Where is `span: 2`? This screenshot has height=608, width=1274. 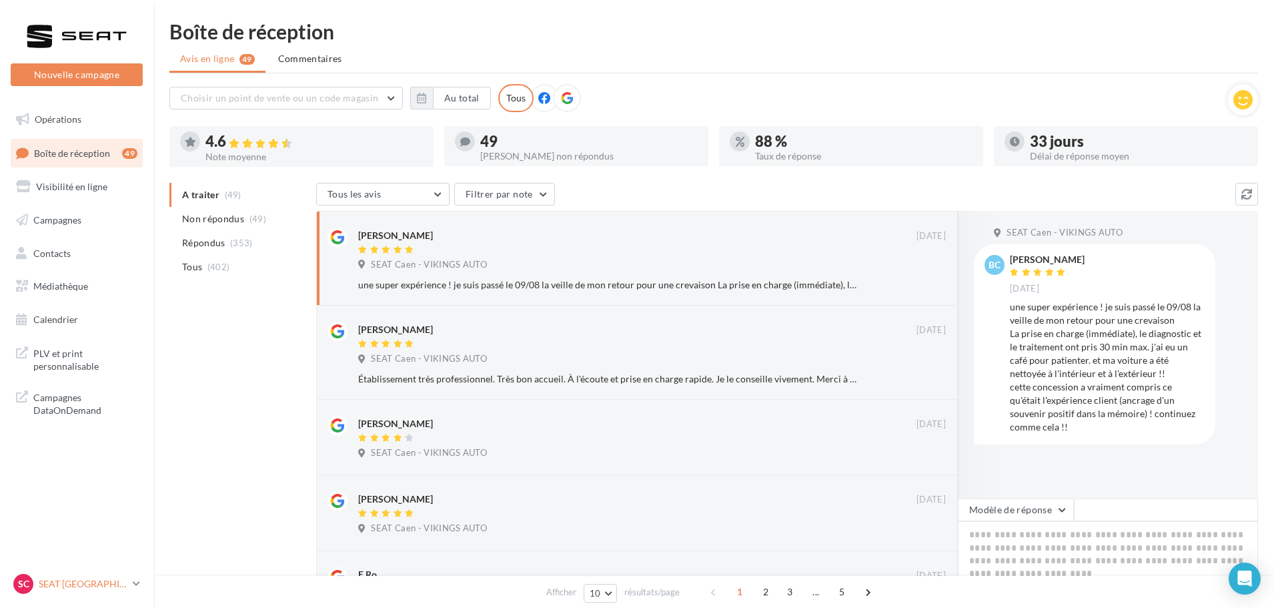
span: 2 is located at coordinates (766, 592).